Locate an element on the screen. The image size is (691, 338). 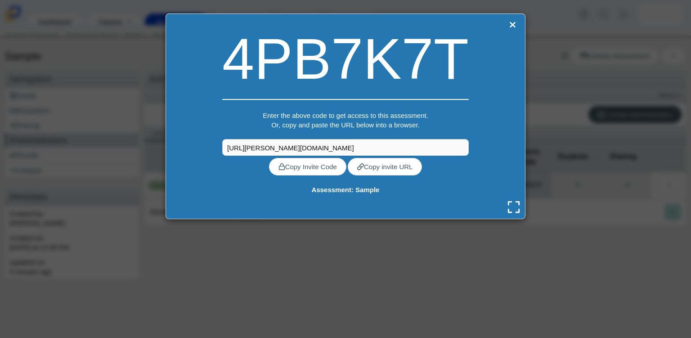
b: Assessment: Sample is located at coordinates (346, 189).